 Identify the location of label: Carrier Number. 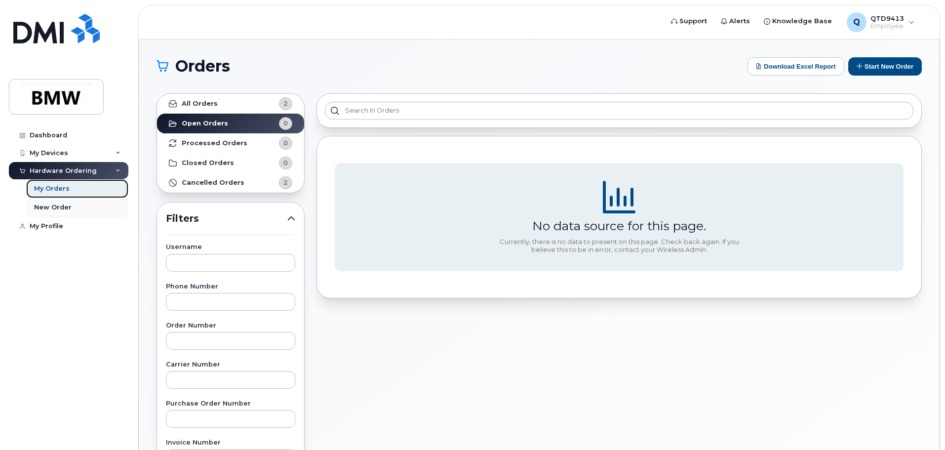
(231, 364).